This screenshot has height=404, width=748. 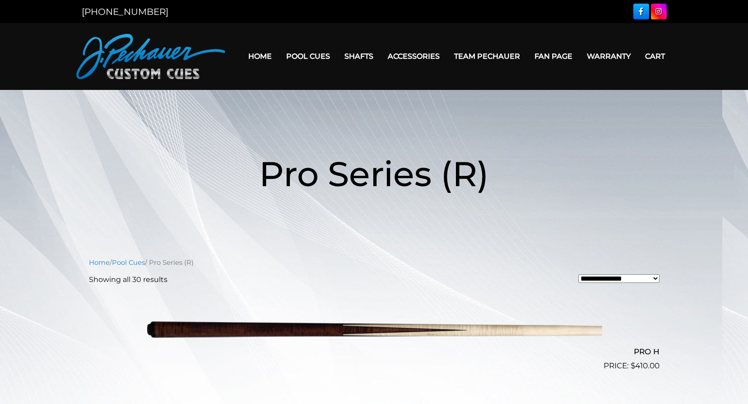 What do you see at coordinates (151, 56) in the screenshot?
I see `img: Pechauer Custom Cues` at bounding box center [151, 56].